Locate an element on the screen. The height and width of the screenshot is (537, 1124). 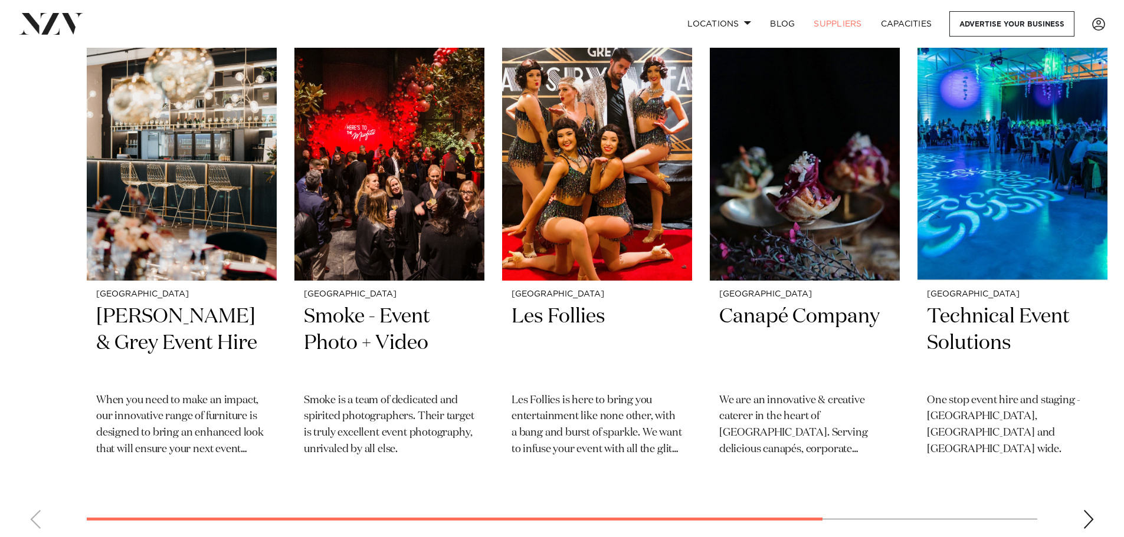
p: When you need to make an impact, our innovative range of furniture is designed to bring an enhanc... is located at coordinates (182, 426).